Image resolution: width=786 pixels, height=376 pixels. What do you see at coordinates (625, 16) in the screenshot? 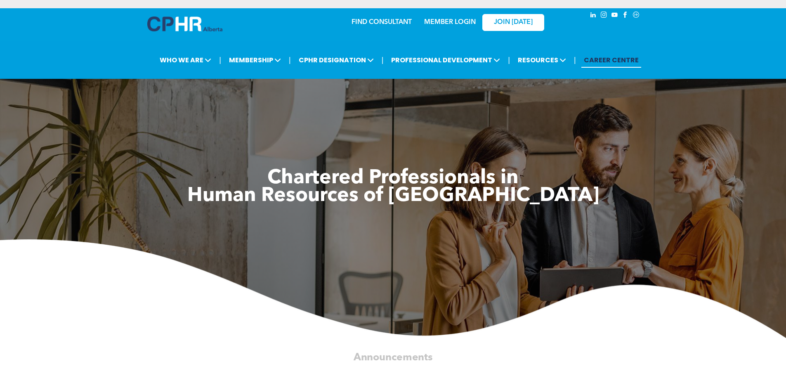
I see `a: facebook` at bounding box center [625, 16].